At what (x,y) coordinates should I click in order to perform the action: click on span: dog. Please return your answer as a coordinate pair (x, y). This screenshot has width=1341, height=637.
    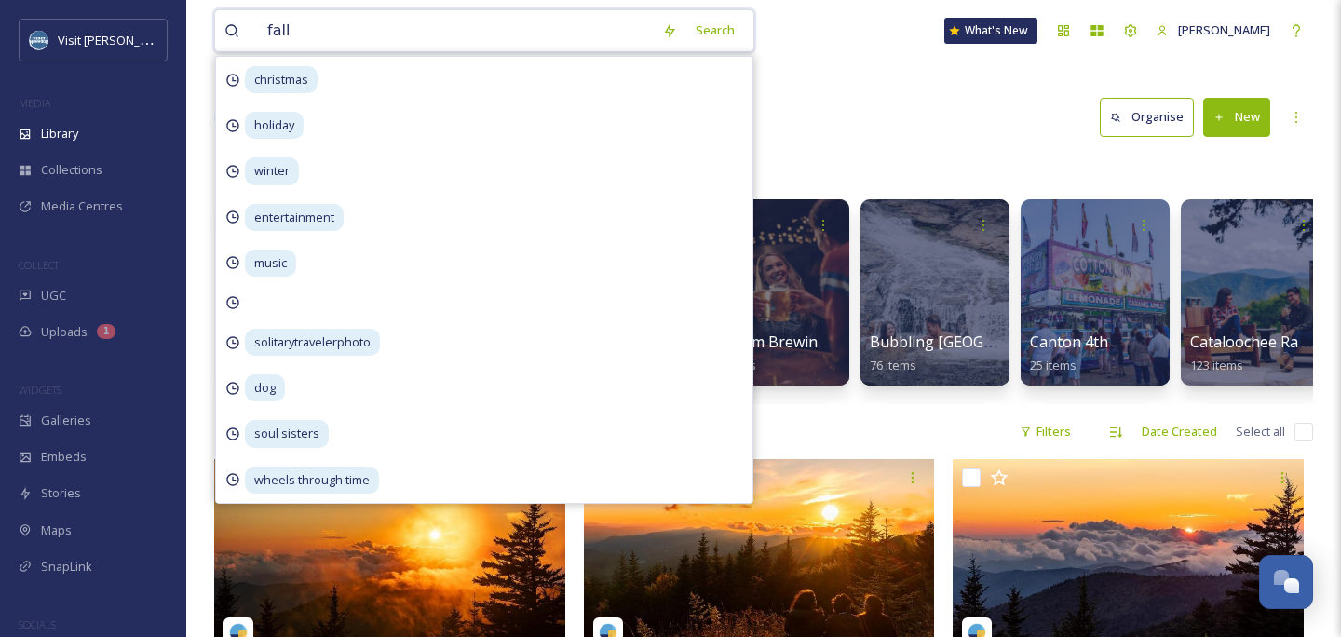
    Looking at the image, I should click on (264, 387).